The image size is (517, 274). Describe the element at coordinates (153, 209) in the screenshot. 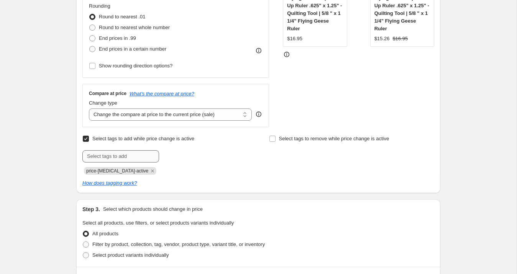

I see `p: Select which products should change in price` at that location.